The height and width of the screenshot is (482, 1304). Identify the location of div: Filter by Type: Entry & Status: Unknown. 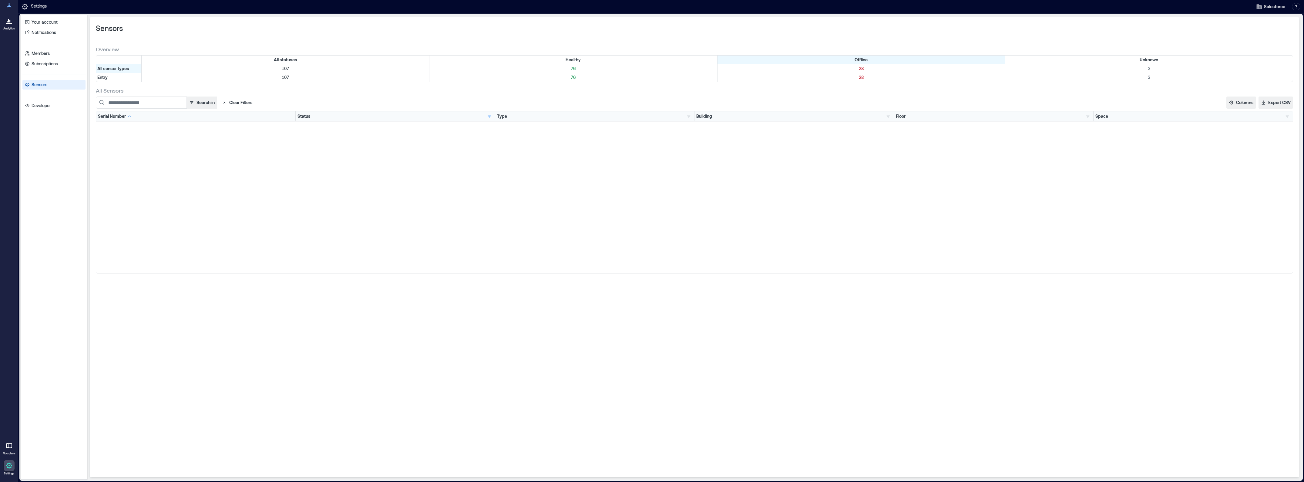
(1149, 77).